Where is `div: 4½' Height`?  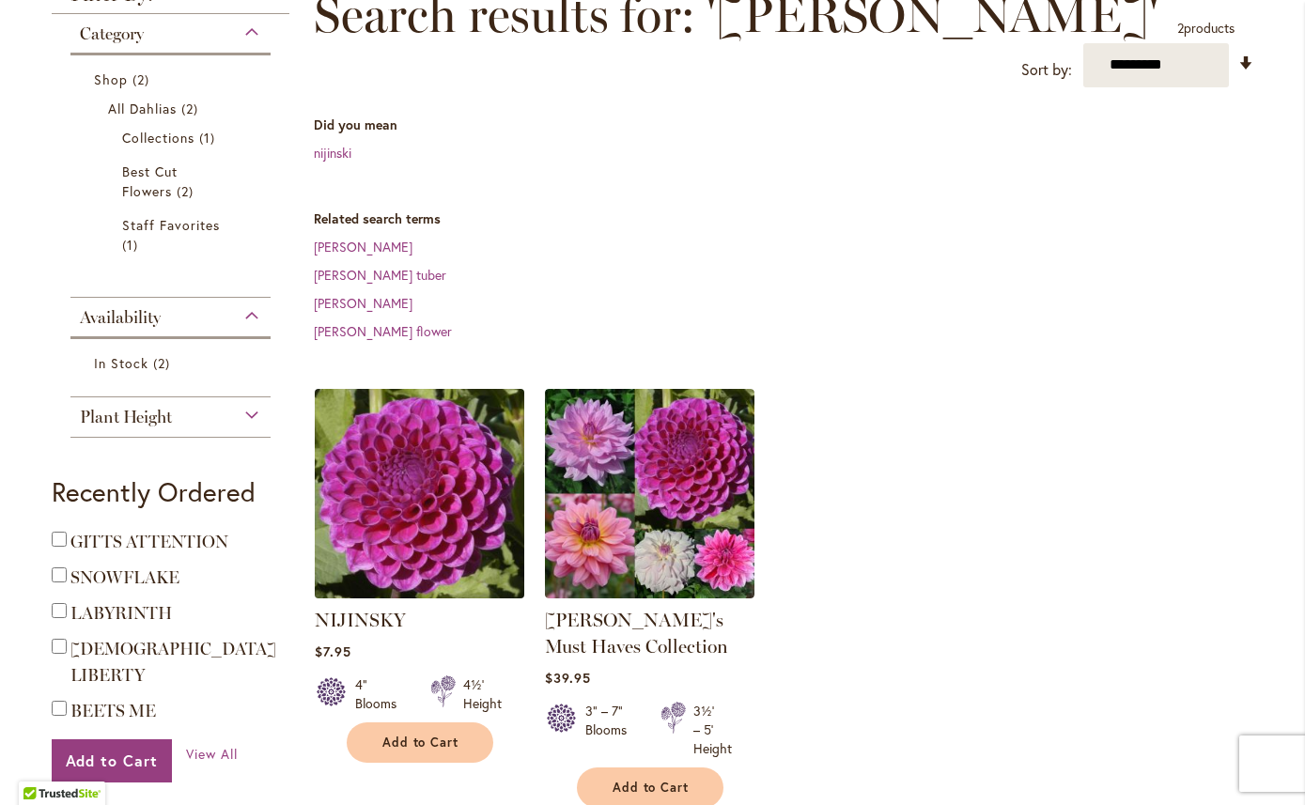 div: 4½' Height is located at coordinates (482, 694).